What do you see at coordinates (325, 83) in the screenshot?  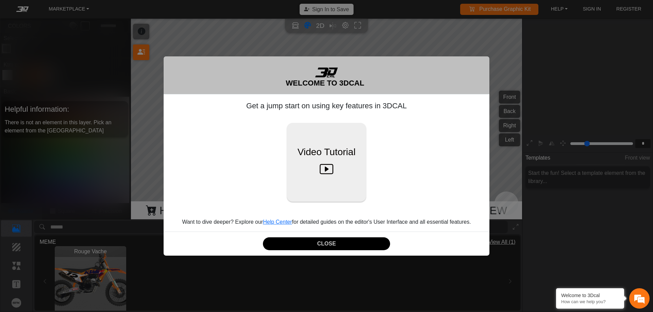 I see `h5: WELCOME TO 3DCAL` at bounding box center [325, 83].